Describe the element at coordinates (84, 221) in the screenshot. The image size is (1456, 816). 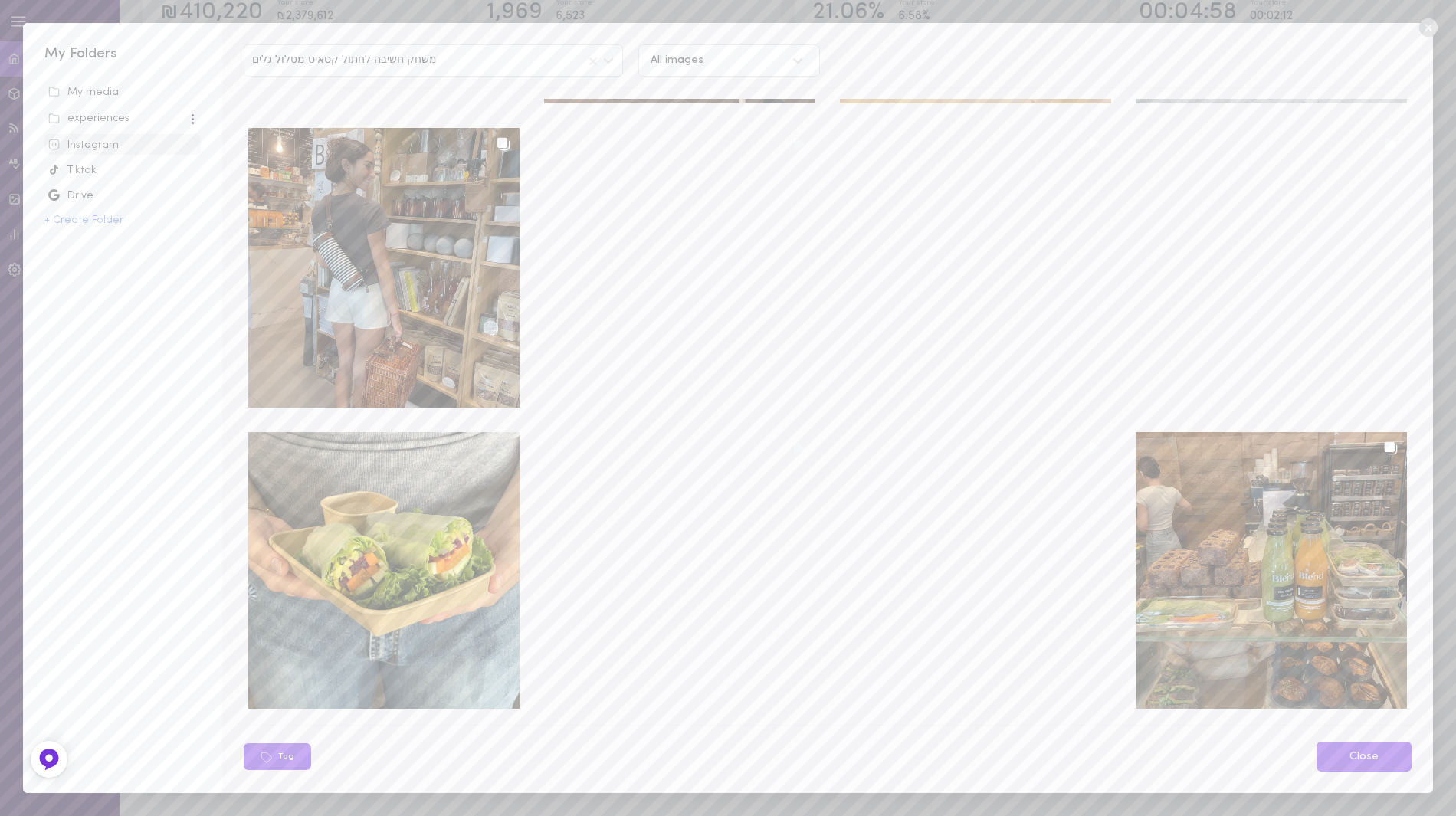
I see `button: + Create Folder` at that location.